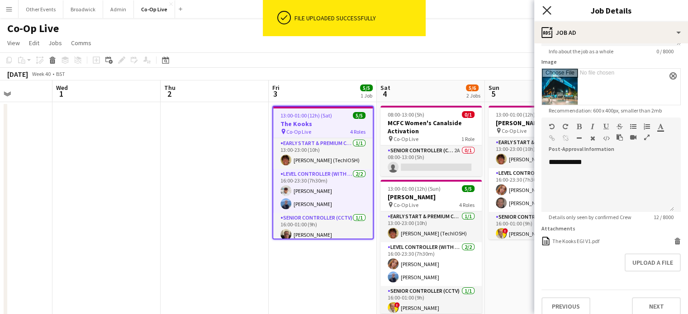  Describe the element at coordinates (169, 94) in the screenshot. I see `span: 2` at that location.